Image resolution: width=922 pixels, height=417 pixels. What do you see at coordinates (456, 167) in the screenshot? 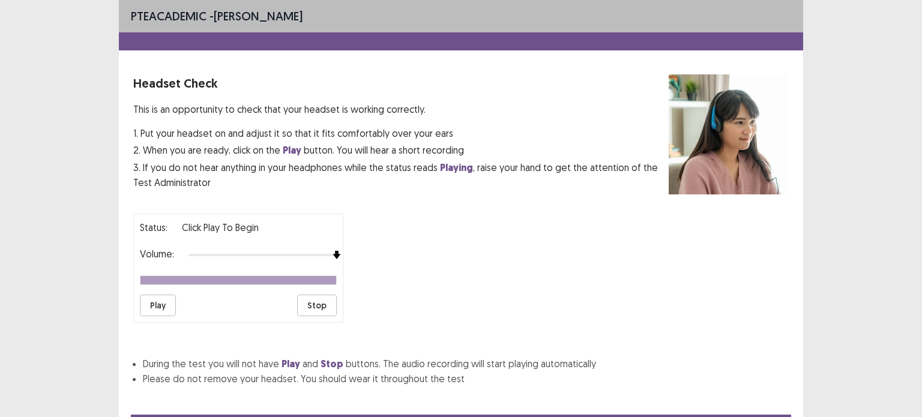
I see `strong: Playing` at bounding box center [456, 167].